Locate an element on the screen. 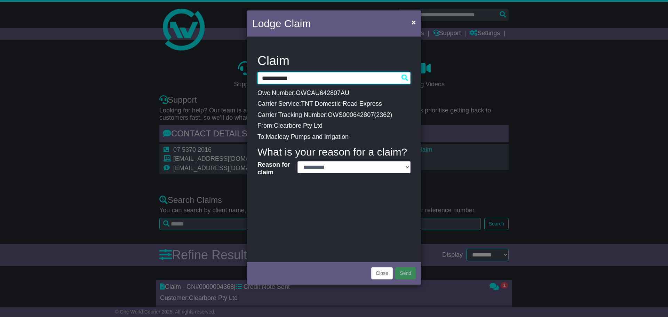 Image resolution: width=668 pixels, height=317 pixels. h3: Claim is located at coordinates (334, 61).